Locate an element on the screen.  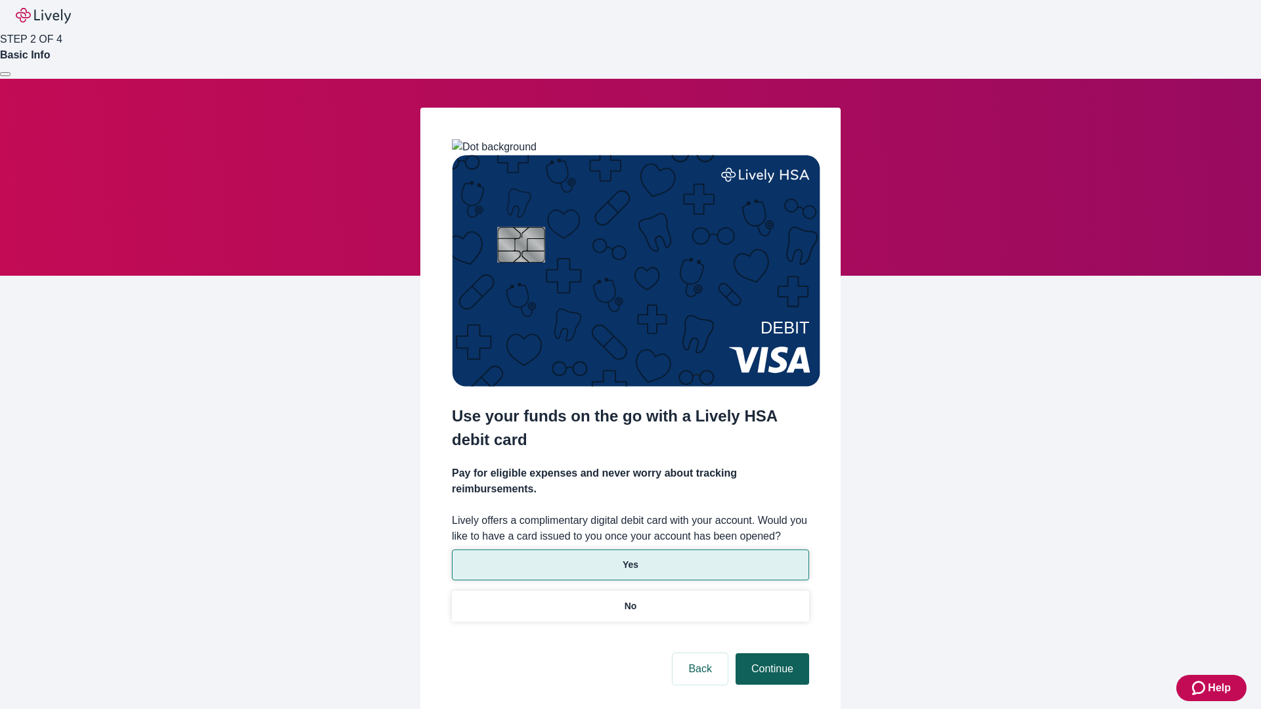
button: Yes is located at coordinates (631, 565).